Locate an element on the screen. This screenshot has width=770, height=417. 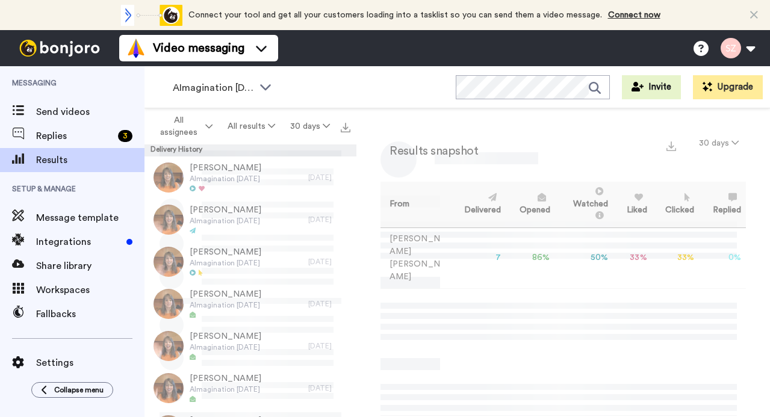
button: Collapse menu is located at coordinates (72, 390).